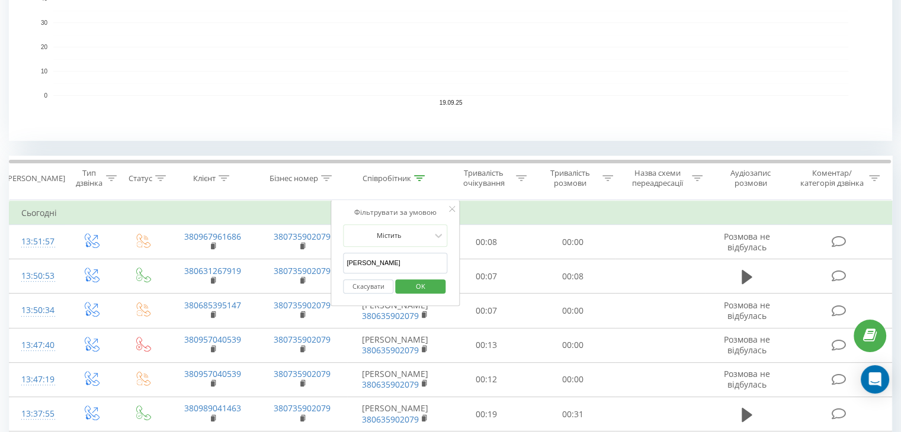  I want to click on div: Фільтрувати за умовою, so click(395, 213).